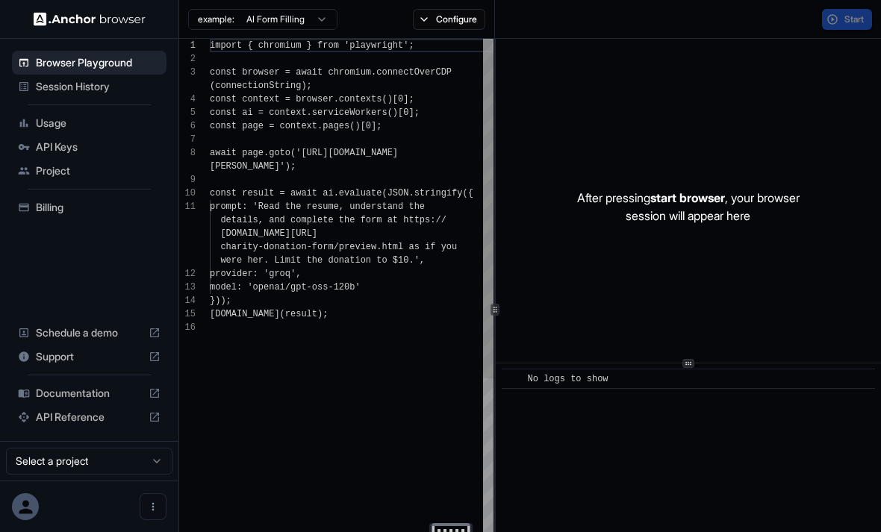 This screenshot has width=881, height=532. What do you see at coordinates (331, 72) in the screenshot?
I see `span: const browser = await chromium.connectOverCDP` at bounding box center [331, 72].